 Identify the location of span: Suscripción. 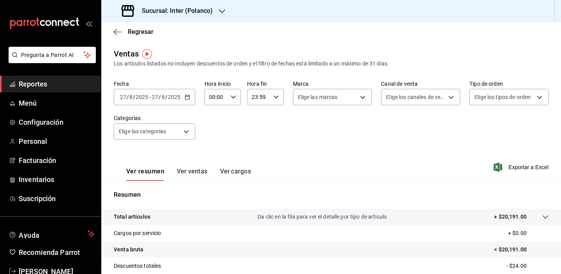
(57, 198).